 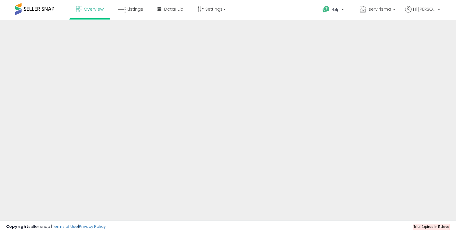 I want to click on a: Terms of Use, so click(x=65, y=226).